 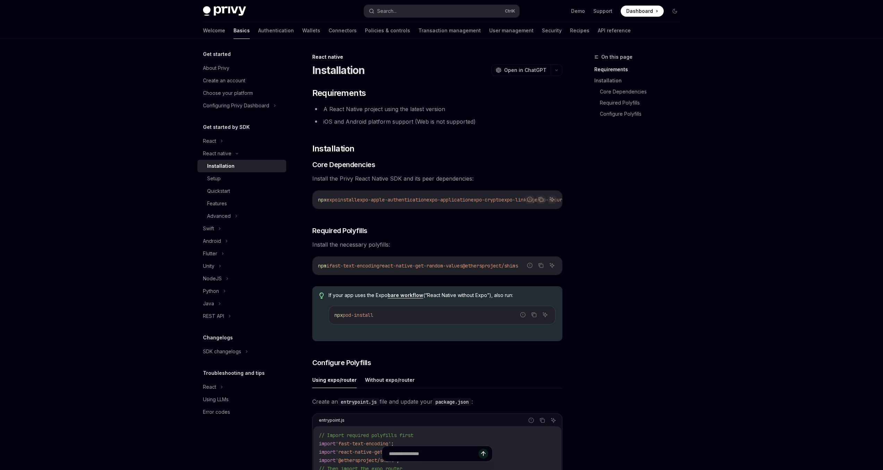 I want to click on span: expo-apple-authentication, so click(x=392, y=200).